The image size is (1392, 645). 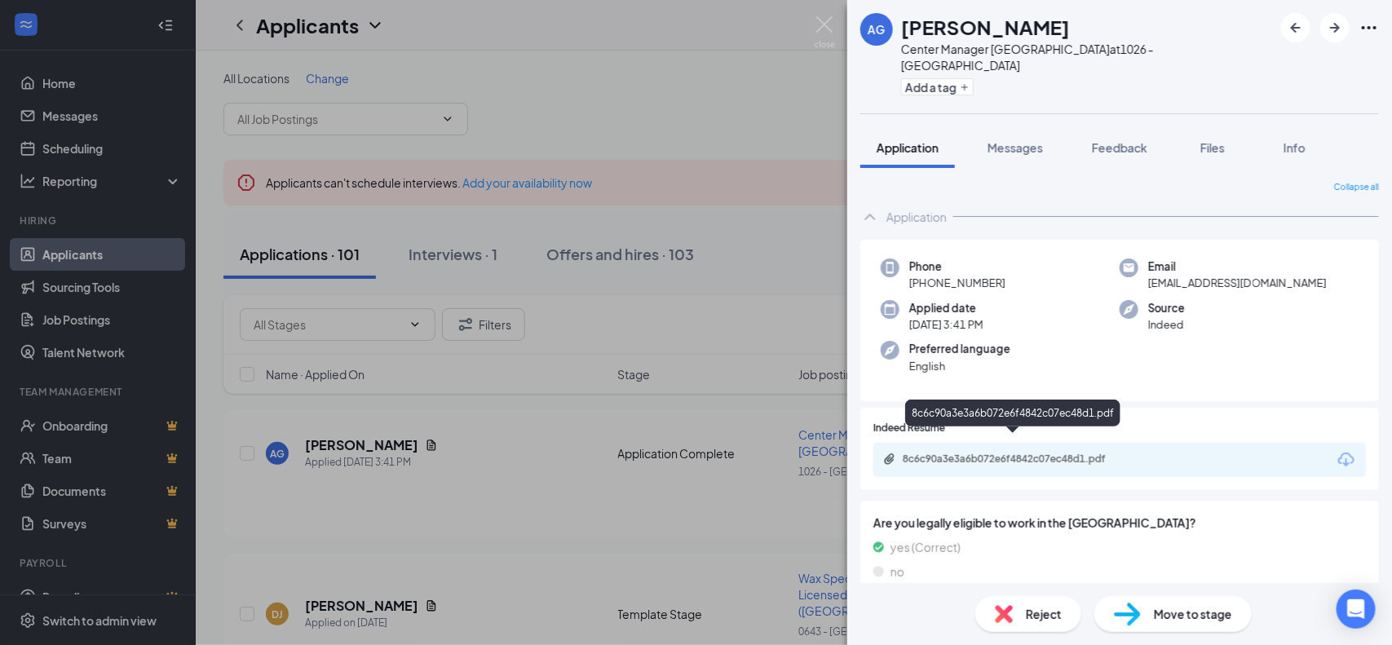 I want to click on span: Email, so click(x=1237, y=267).